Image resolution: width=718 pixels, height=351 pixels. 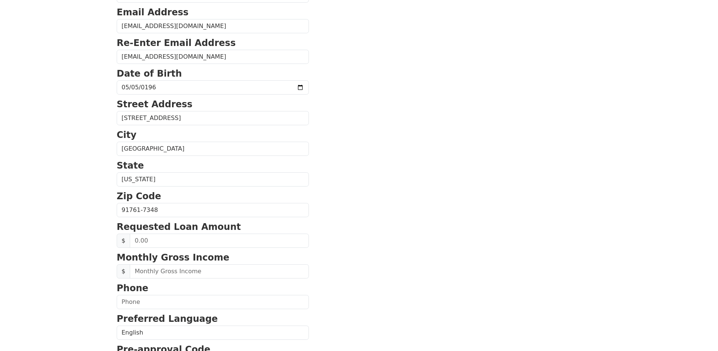 What do you see at coordinates (176, 43) in the screenshot?
I see `strong: Re-Enter Email Address` at bounding box center [176, 43].